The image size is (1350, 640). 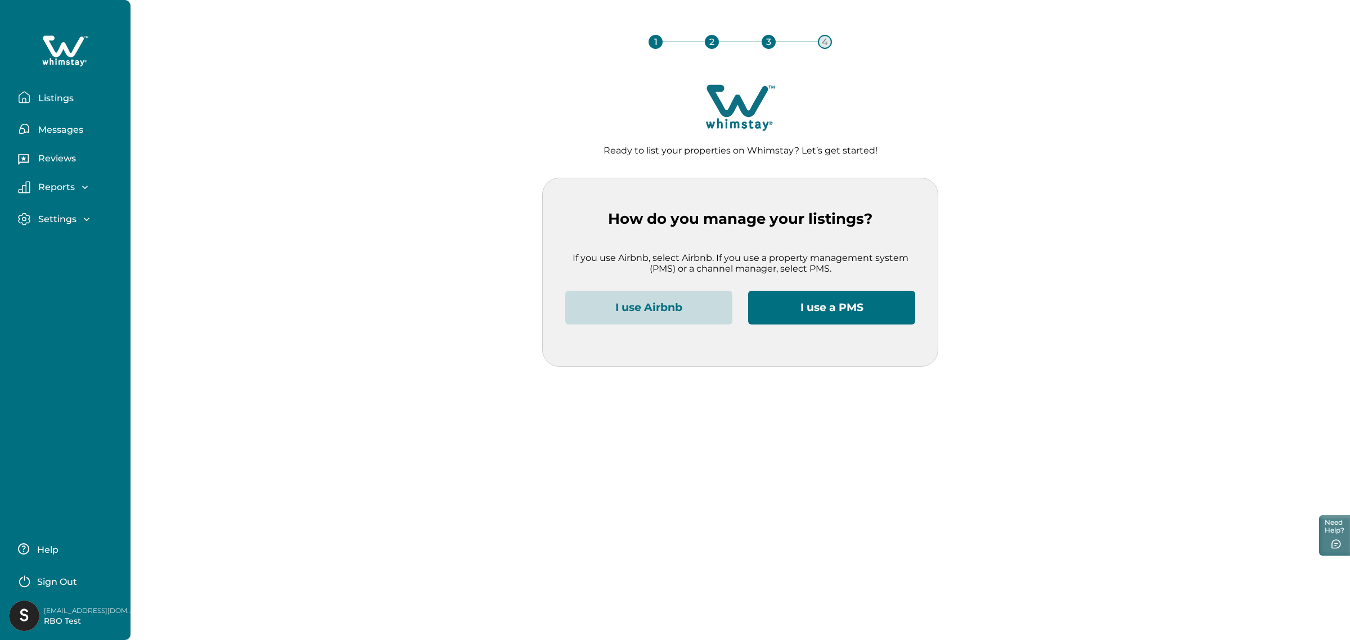 I want to click on button: Reviews, so click(x=70, y=160).